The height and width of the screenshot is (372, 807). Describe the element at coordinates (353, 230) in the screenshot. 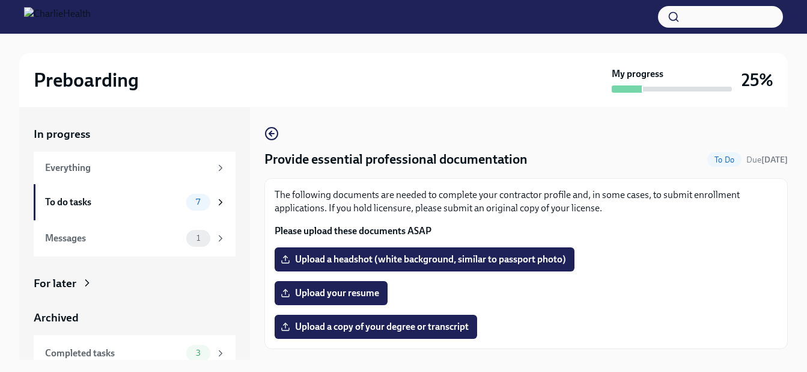

I see `strong: Please upload these documents ASAP` at that location.